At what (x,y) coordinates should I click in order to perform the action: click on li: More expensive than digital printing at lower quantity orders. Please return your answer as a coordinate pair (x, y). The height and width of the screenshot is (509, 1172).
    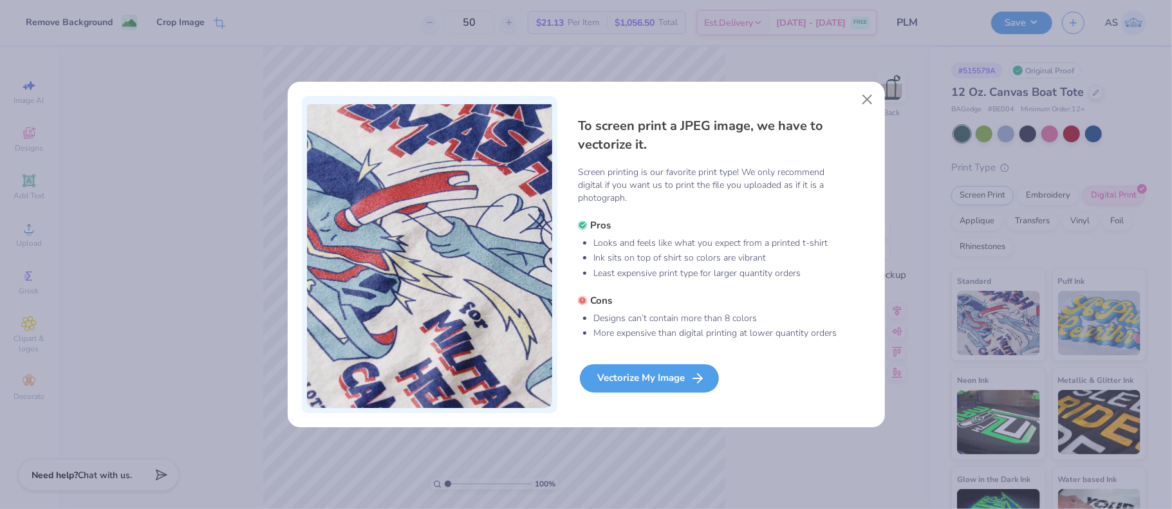
    Looking at the image, I should click on (716, 333).